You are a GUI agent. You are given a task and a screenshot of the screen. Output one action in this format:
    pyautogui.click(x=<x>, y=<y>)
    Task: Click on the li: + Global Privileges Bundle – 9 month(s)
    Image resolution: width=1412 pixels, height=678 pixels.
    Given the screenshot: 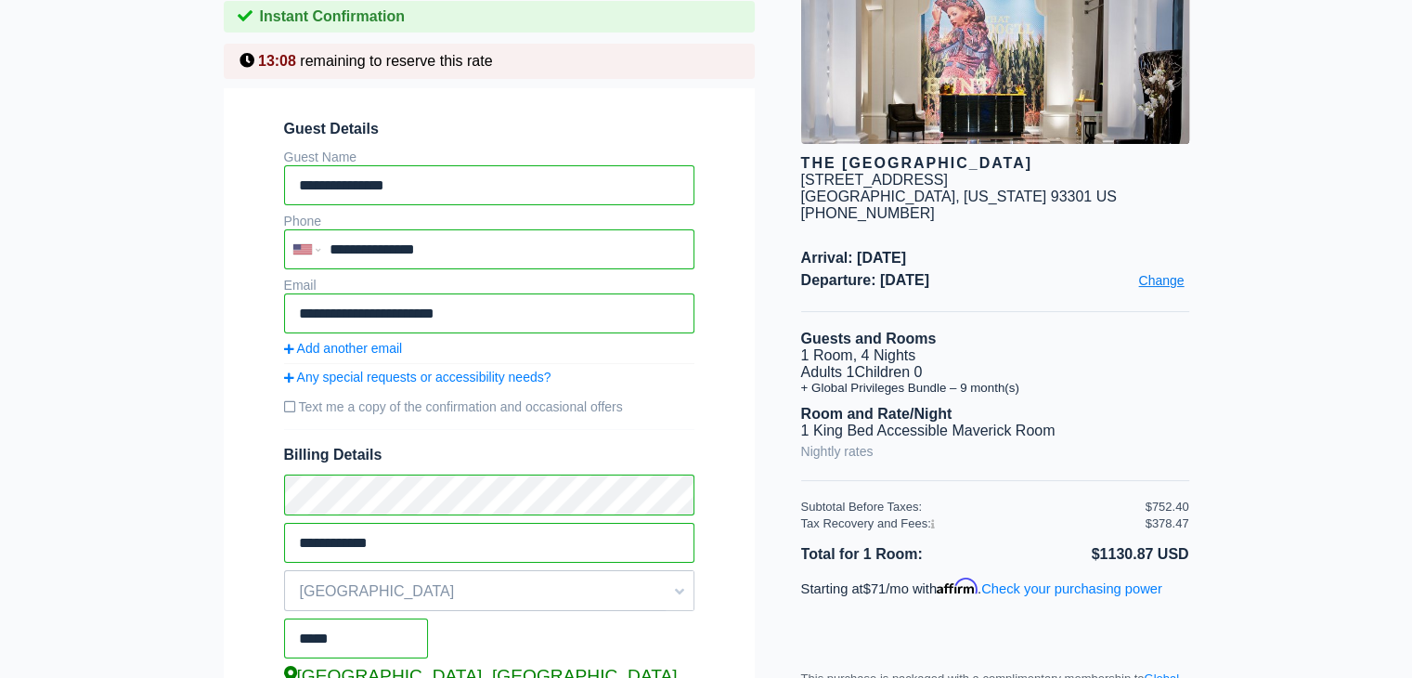 What is the action you would take?
    pyautogui.click(x=995, y=387)
    